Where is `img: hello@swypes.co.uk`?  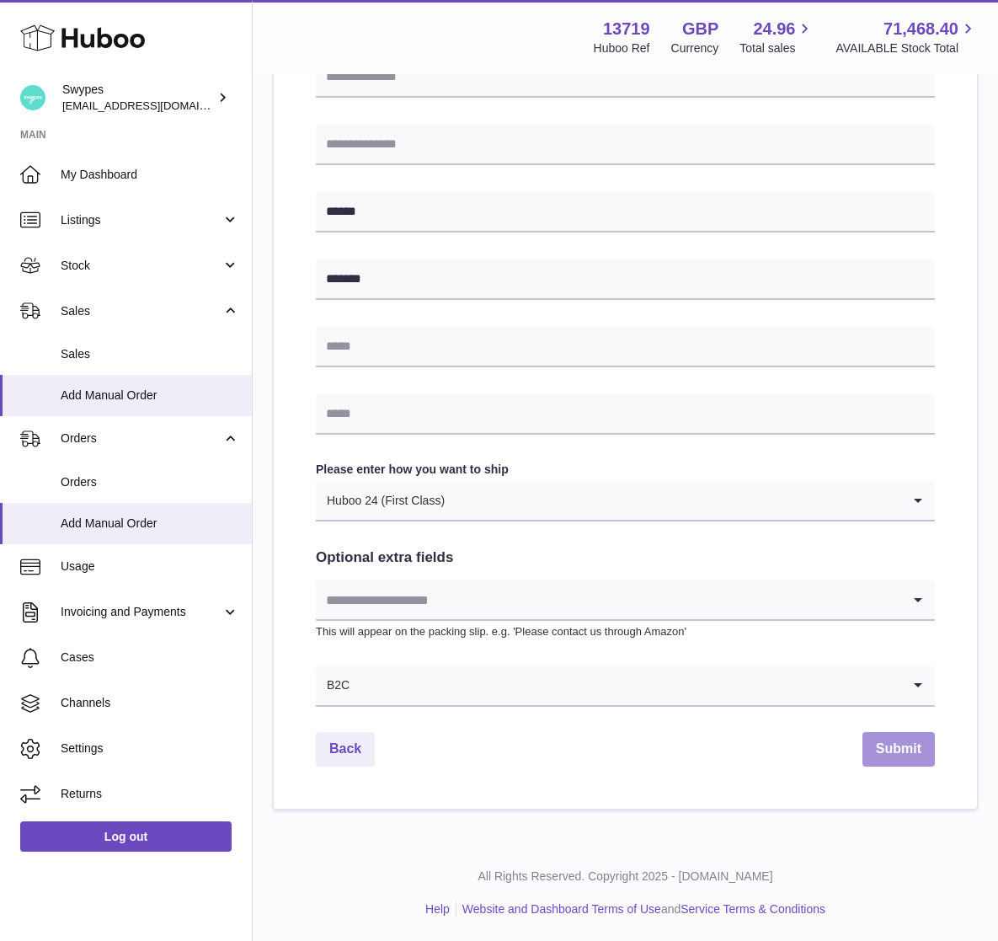 img: hello@swypes.co.uk is located at coordinates (33, 98).